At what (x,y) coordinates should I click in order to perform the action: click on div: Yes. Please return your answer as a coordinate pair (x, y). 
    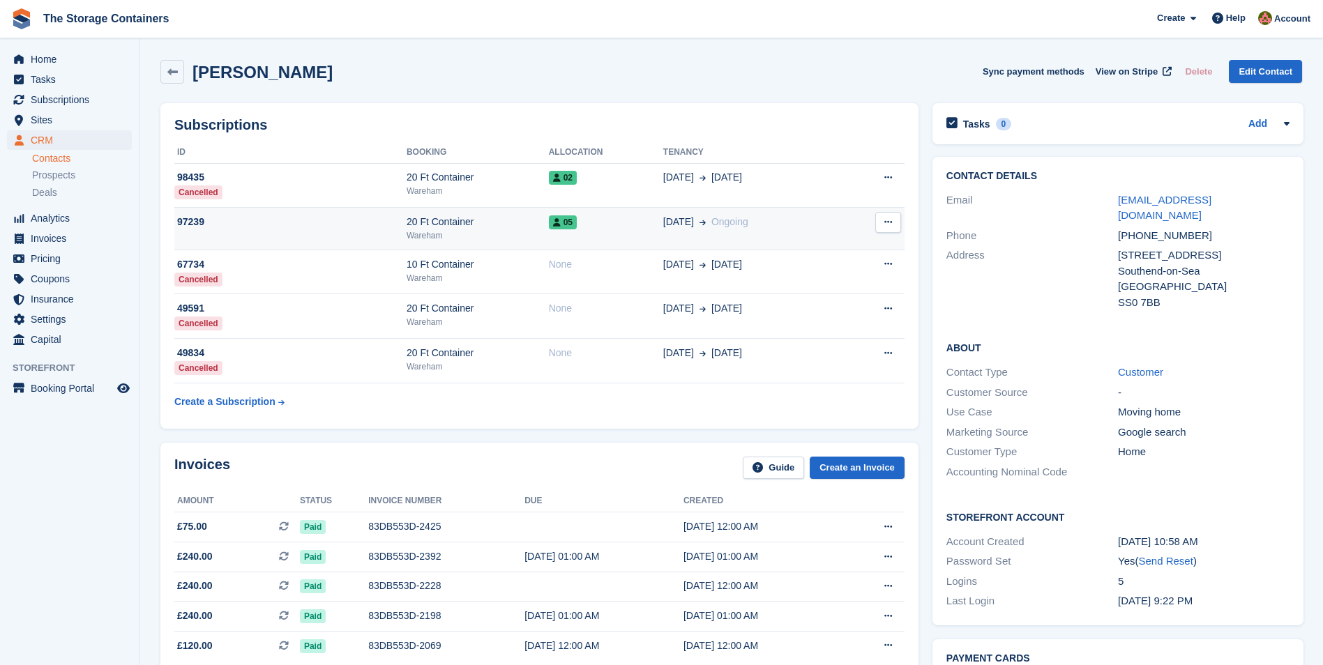
    Looking at the image, I should click on (1203, 561).